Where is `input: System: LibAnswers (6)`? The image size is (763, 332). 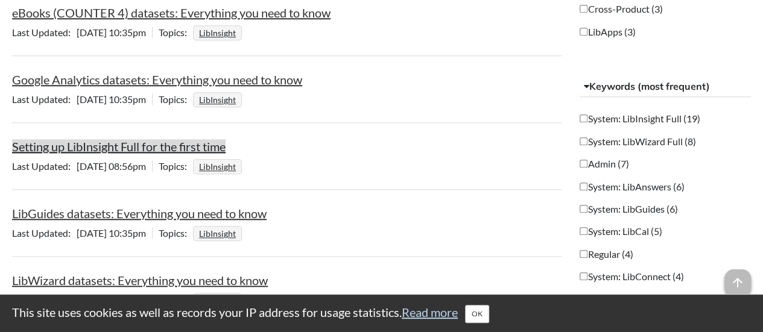
input: System: LibAnswers (6) is located at coordinates (583, 186).